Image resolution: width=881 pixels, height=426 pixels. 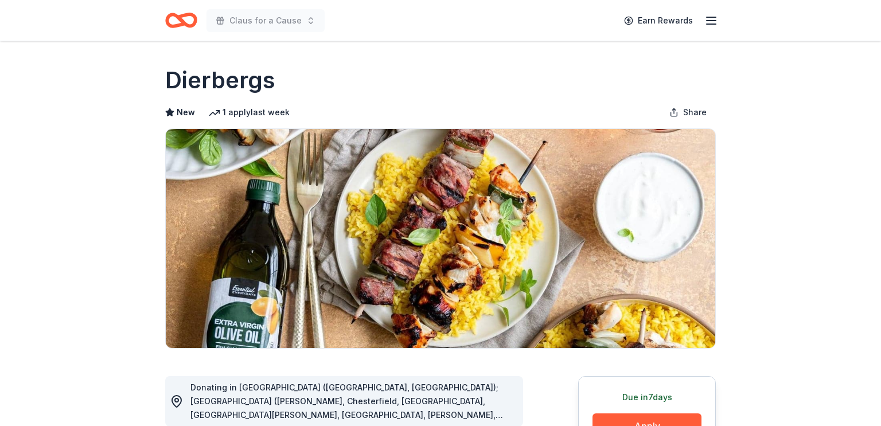 What do you see at coordinates (659, 21) in the screenshot?
I see `a: Earn Rewards` at bounding box center [659, 21].